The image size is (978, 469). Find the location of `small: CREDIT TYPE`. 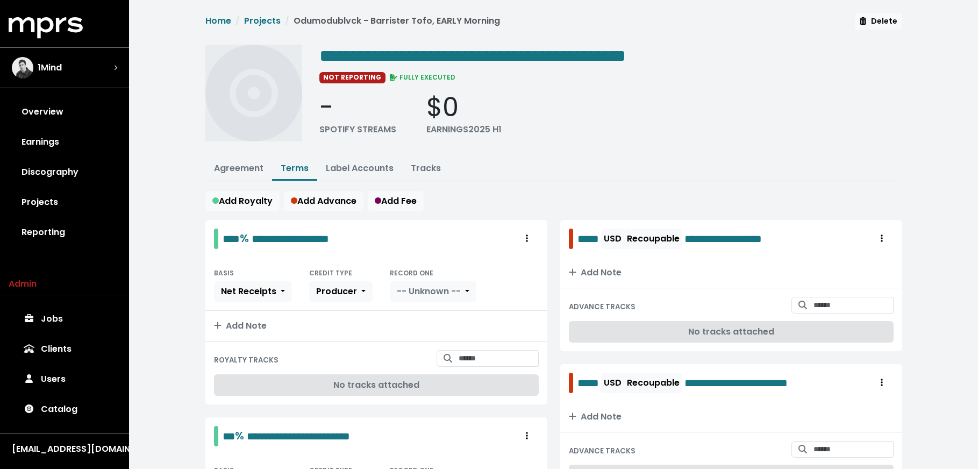

small: CREDIT TYPE is located at coordinates (331, 273).